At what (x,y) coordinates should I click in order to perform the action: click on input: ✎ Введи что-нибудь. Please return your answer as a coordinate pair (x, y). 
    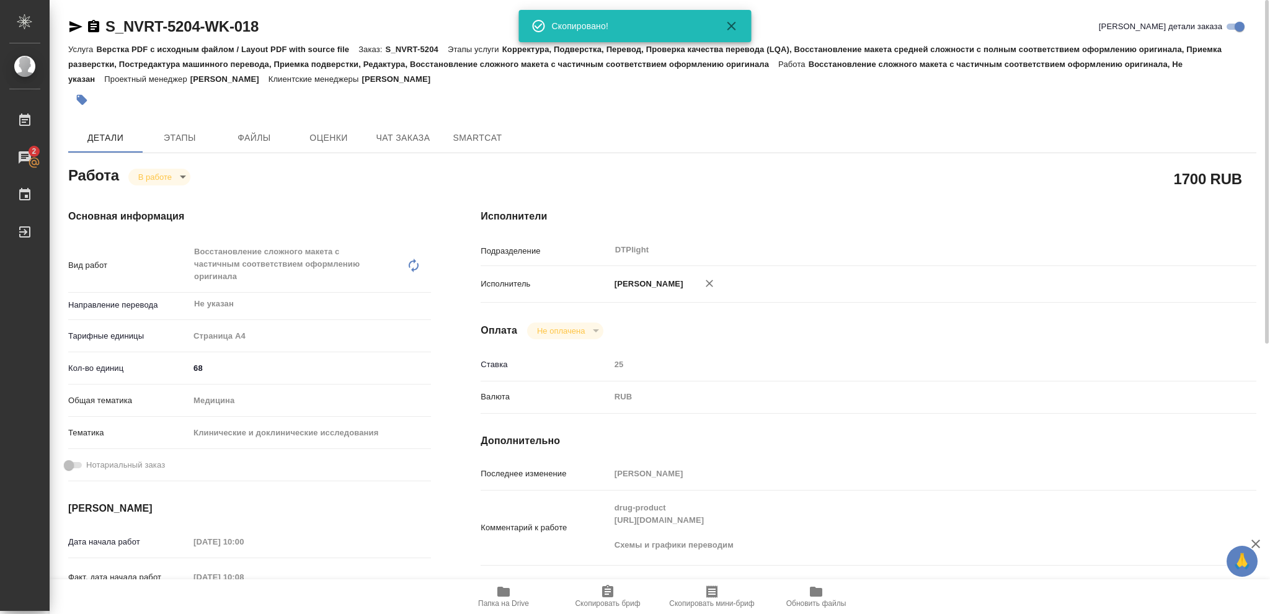
    Looking at the image, I should click on (310, 368).